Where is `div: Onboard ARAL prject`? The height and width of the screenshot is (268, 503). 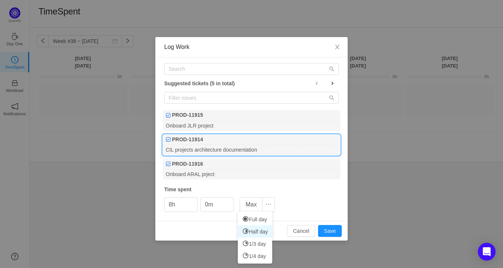 div: Onboard ARAL prject is located at coordinates (252, 174).